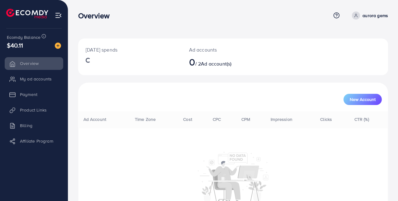 This screenshot has height=201, width=398. What do you see at coordinates (375, 16) in the screenshot?
I see `p: aurora gems` at bounding box center [375, 16].